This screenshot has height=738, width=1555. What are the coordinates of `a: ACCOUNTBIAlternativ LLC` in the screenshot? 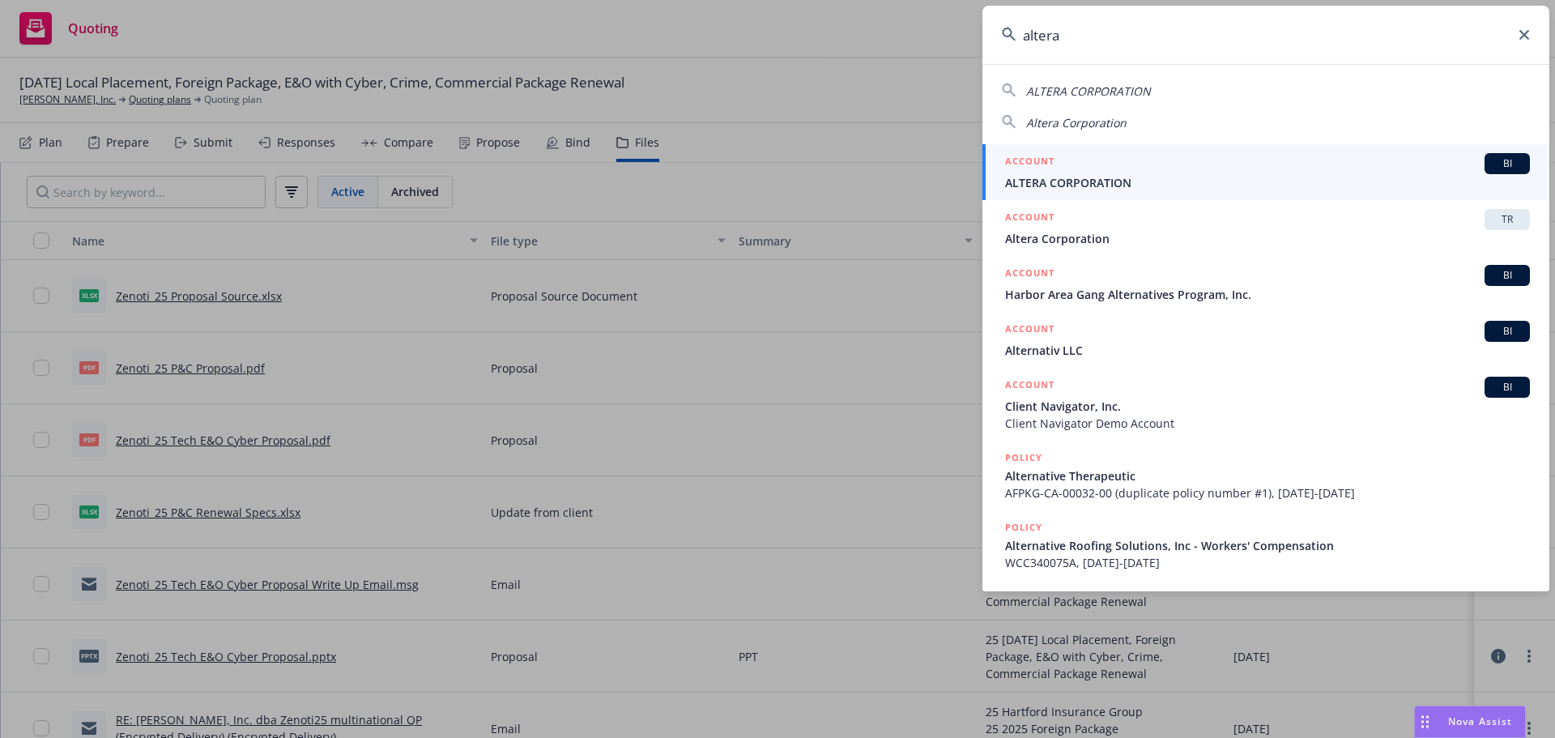 It's located at (1266, 339).